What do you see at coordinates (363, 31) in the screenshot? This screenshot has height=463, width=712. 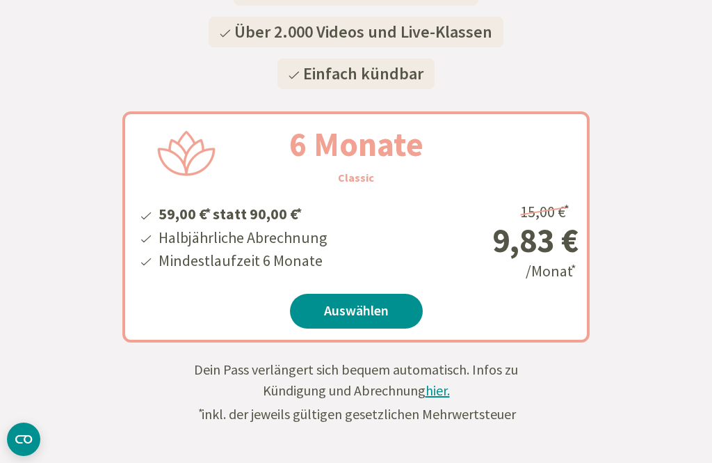 I see `span: Über 2.000 Videos und Live-Klassen` at bounding box center [363, 31].